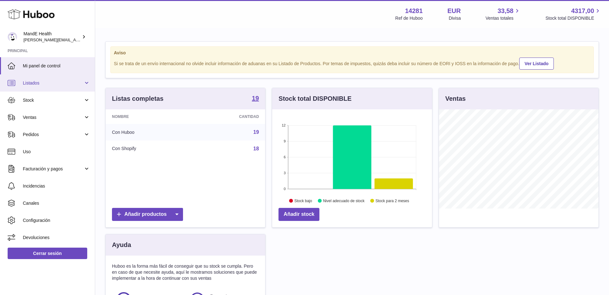  Describe the element at coordinates (148, 132) in the screenshot. I see `td: Con Huboo` at that location.